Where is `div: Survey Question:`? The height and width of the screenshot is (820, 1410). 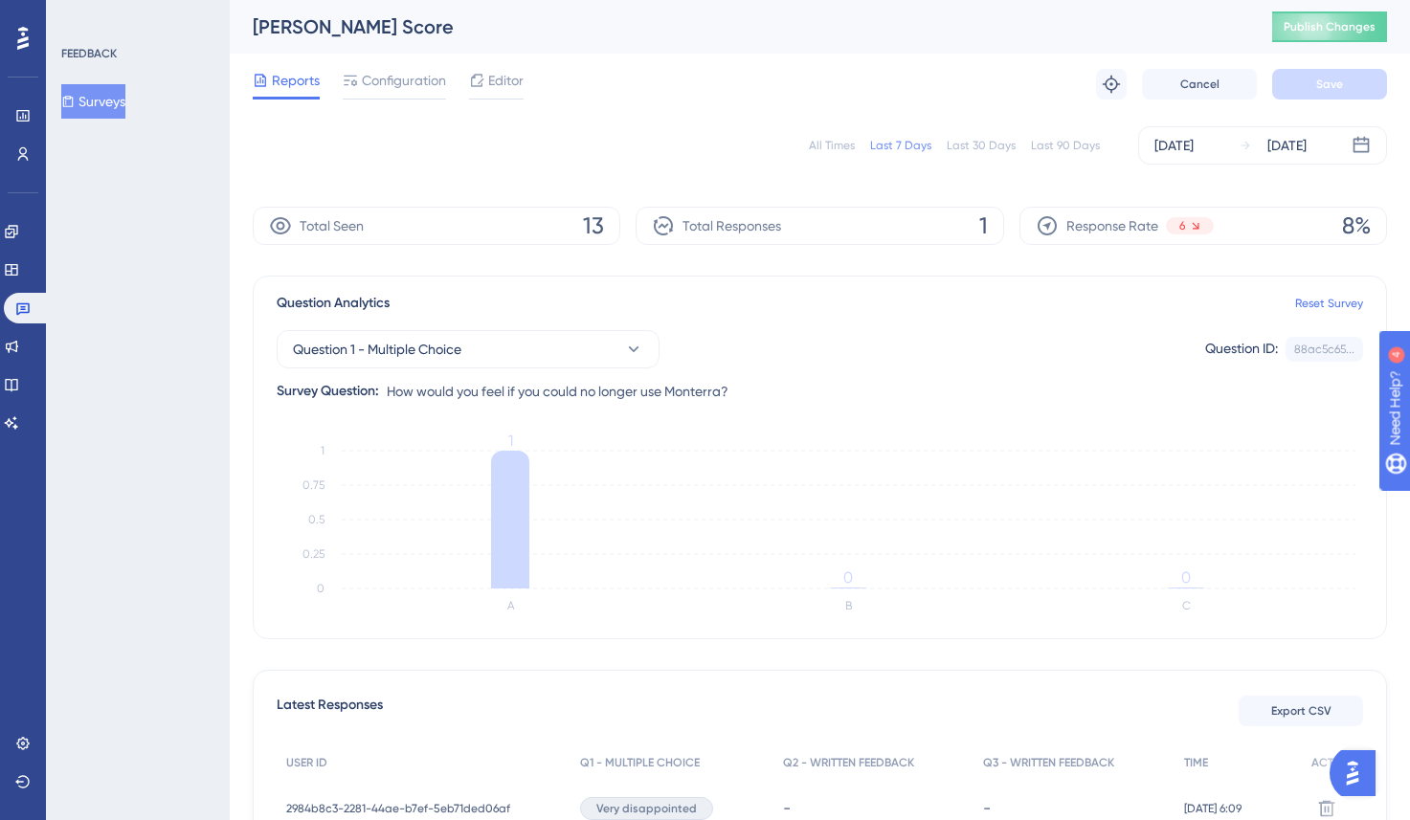 div: Survey Question: is located at coordinates (327, 391).